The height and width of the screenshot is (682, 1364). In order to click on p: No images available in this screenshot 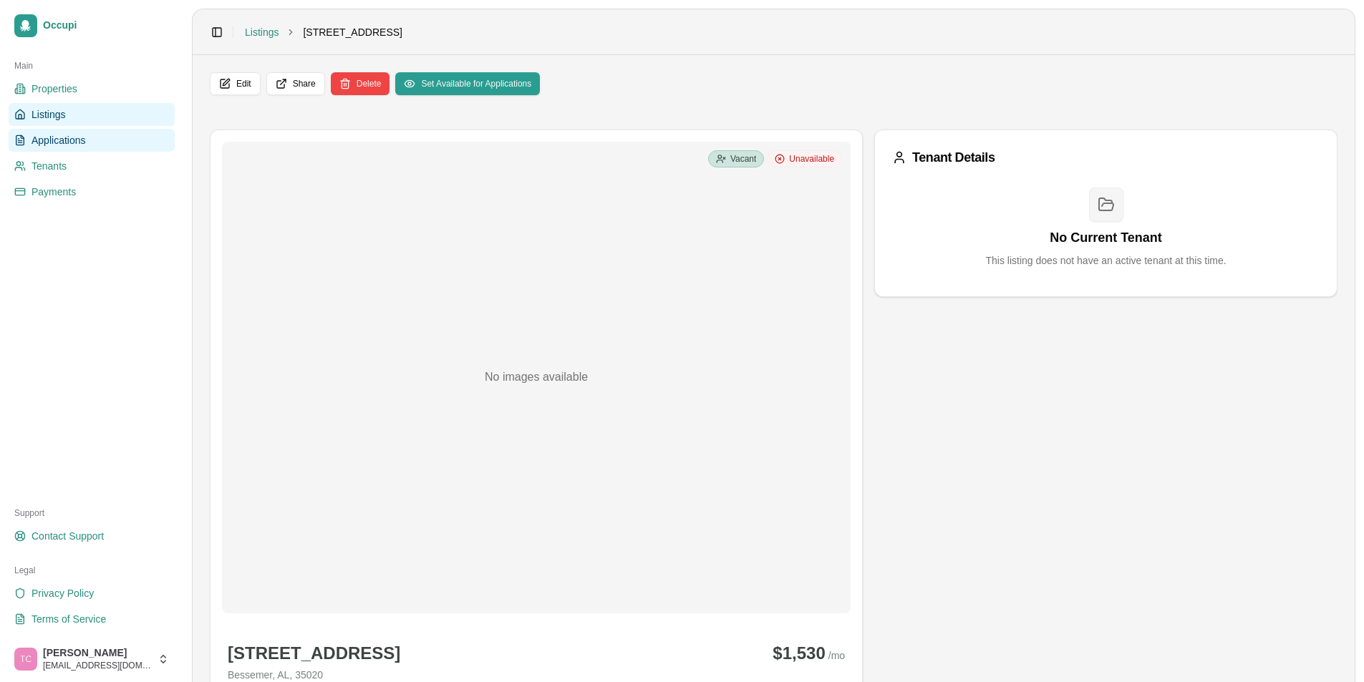, I will do `click(536, 377)`.